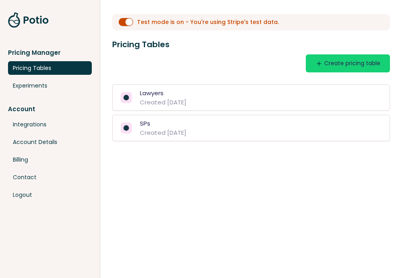 This screenshot has width=402, height=278. What do you see at coordinates (145, 123) in the screenshot?
I see `div: SPs` at bounding box center [145, 123].